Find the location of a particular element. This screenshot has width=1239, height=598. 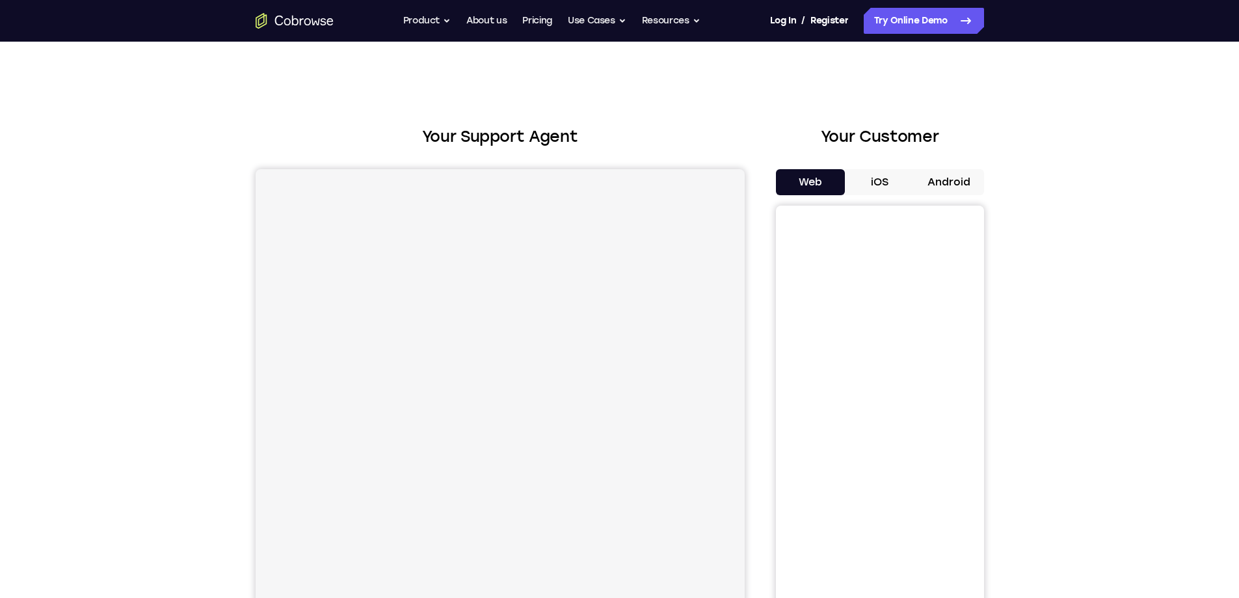

h2: Your Customer is located at coordinates (880, 137).